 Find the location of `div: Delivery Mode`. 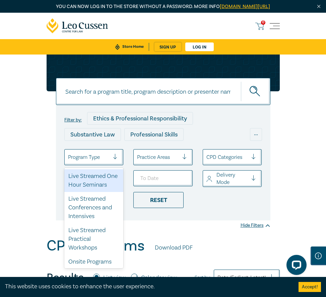

div: Delivery Mode is located at coordinates (227, 179).